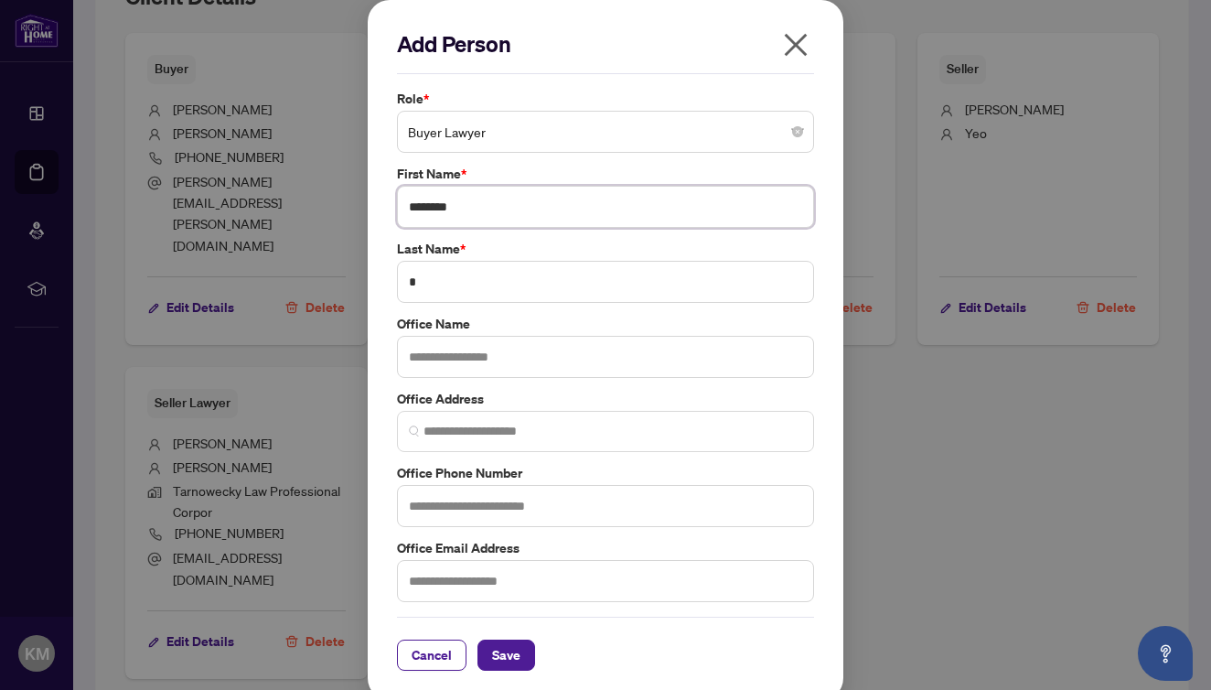 Image resolution: width=1211 pixels, height=690 pixels. What do you see at coordinates (432, 655) in the screenshot?
I see `span: Cancel` at bounding box center [432, 655].